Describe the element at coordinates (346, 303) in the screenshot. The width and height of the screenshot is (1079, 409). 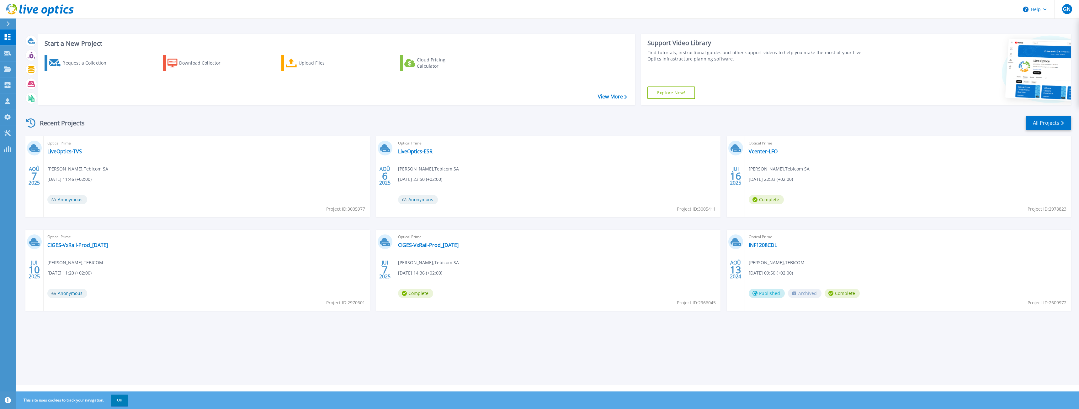
I see `span: Project ID: 2970601` at that location.